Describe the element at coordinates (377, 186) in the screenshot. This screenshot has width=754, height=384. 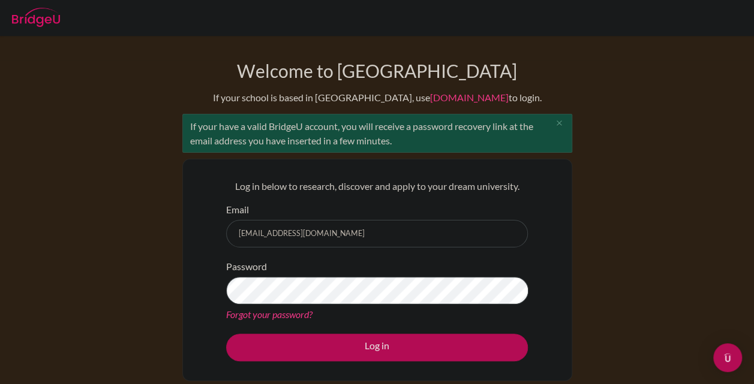
I see `p: Log in below to research, discover and apply to your dream university.` at that location.